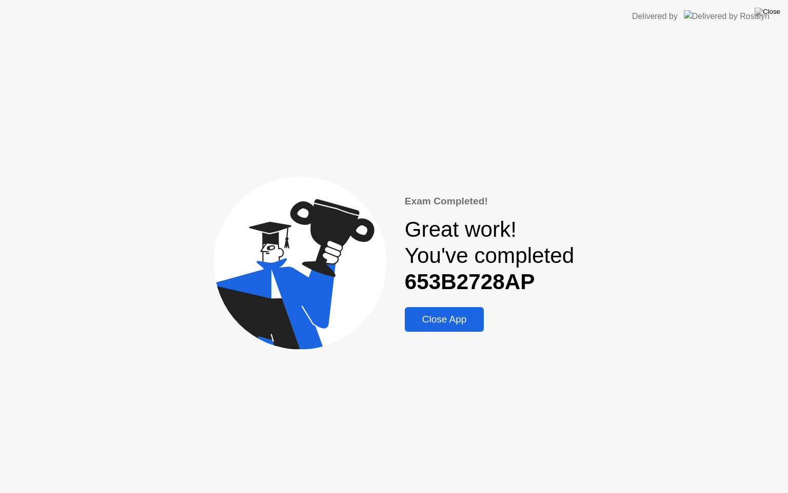 The width and height of the screenshot is (788, 493). I want to click on div: Great work! You've completed, so click(489, 256).